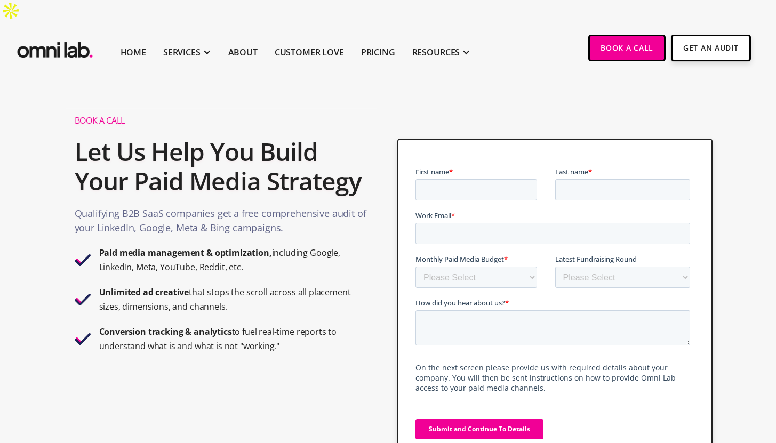  What do you see at coordinates (144, 292) in the screenshot?
I see `strong: Unlimited ad creative` at bounding box center [144, 292].